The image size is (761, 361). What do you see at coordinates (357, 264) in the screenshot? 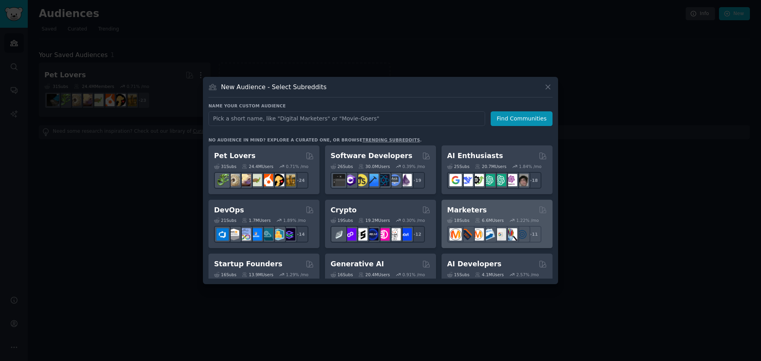
I see `h2: Generative AI` at bounding box center [357, 264].